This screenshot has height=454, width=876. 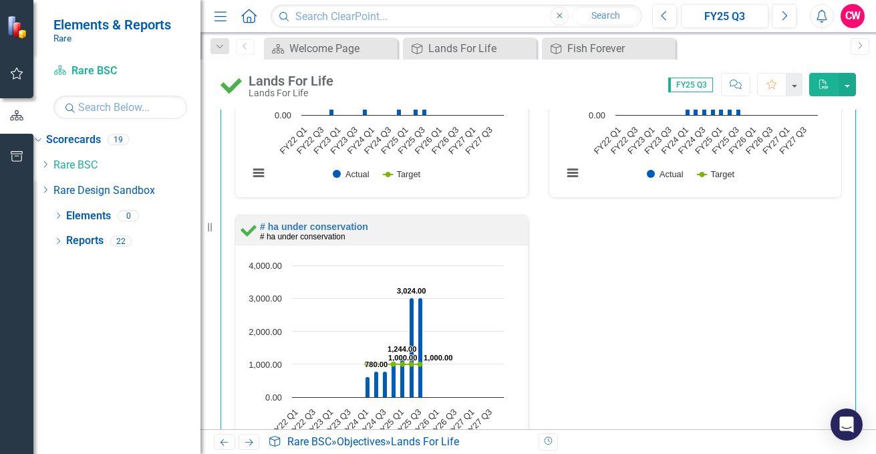 I want to click on small: # ha under conservation, so click(x=303, y=237).